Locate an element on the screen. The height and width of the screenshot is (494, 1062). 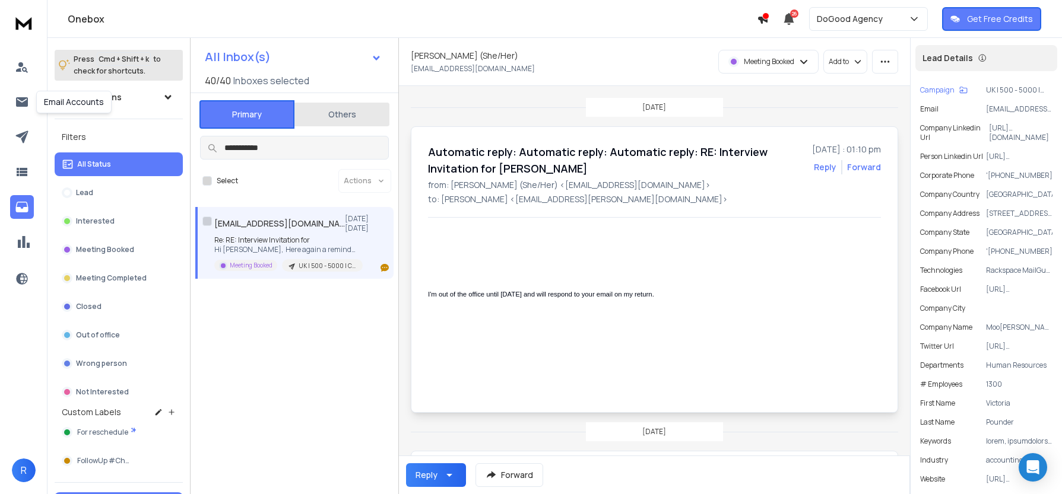
p: Company Phone is located at coordinates (946, 252).